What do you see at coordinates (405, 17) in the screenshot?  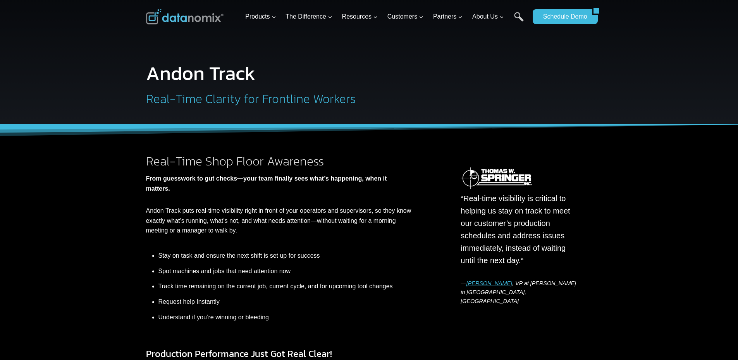 I see `span: Customers` at bounding box center [405, 17].